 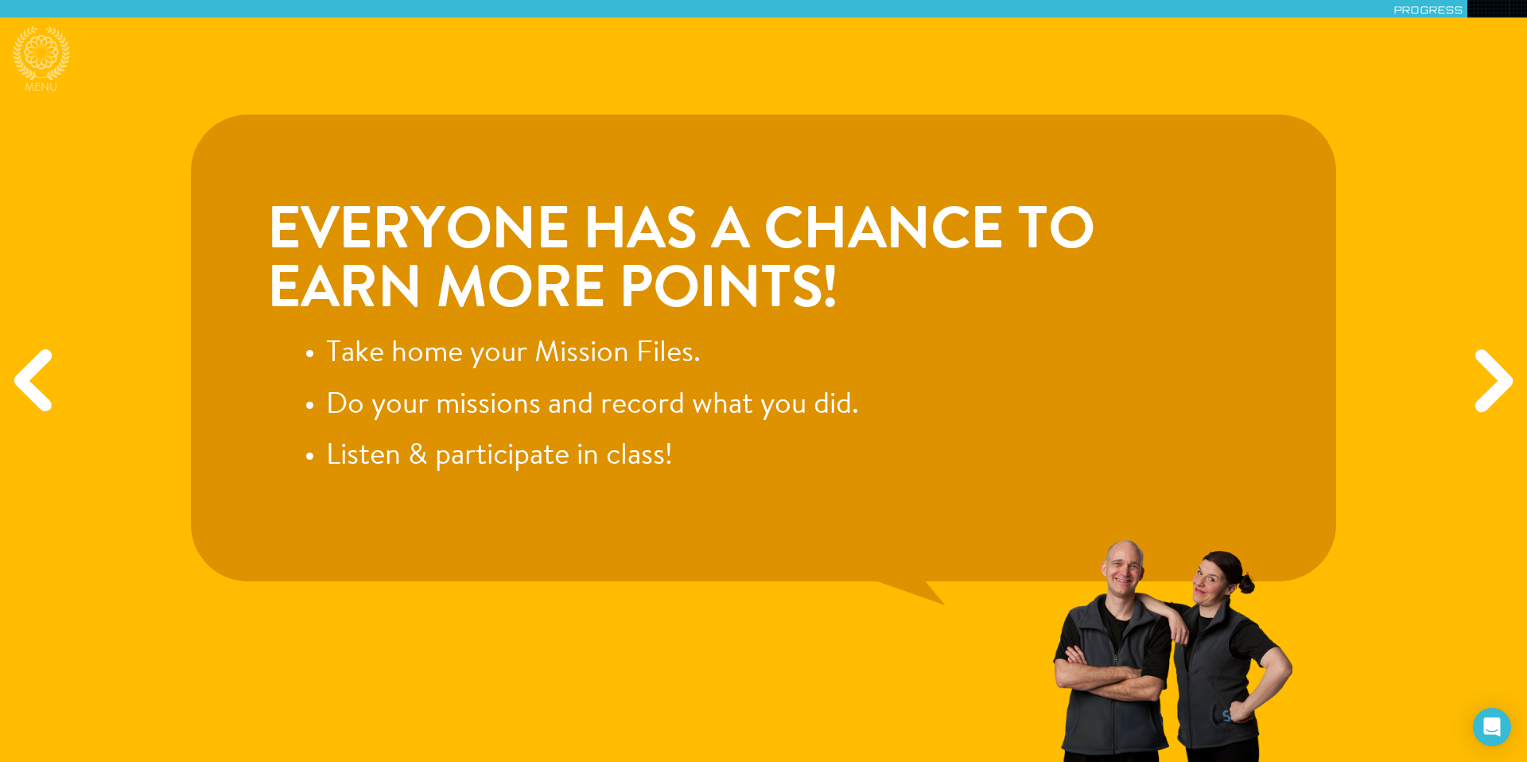 I want to click on img: ian_sara_lean_questioning-24f9edc84f6866578dbd17d6d194a844.png, so click(x=1170, y=647).